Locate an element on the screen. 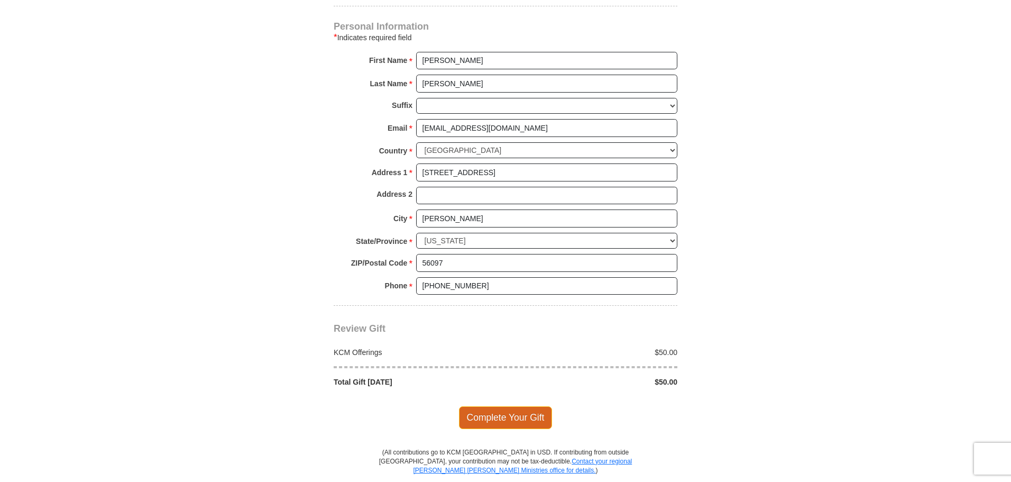  div: KCM Offerings is located at coordinates (417, 352).